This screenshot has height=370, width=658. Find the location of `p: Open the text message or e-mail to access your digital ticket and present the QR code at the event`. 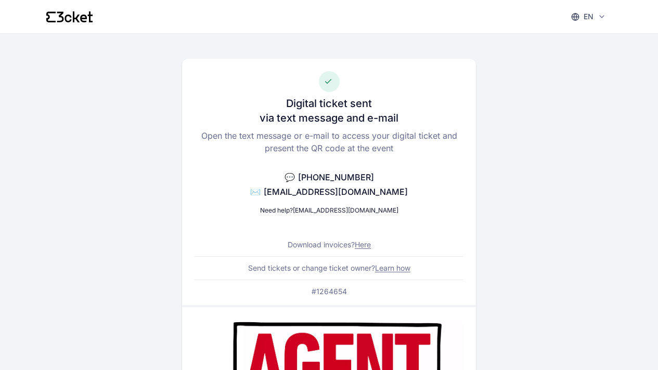

p: Open the text message or e-mail to access your digital ticket and present the QR code at the event is located at coordinates (329, 142).